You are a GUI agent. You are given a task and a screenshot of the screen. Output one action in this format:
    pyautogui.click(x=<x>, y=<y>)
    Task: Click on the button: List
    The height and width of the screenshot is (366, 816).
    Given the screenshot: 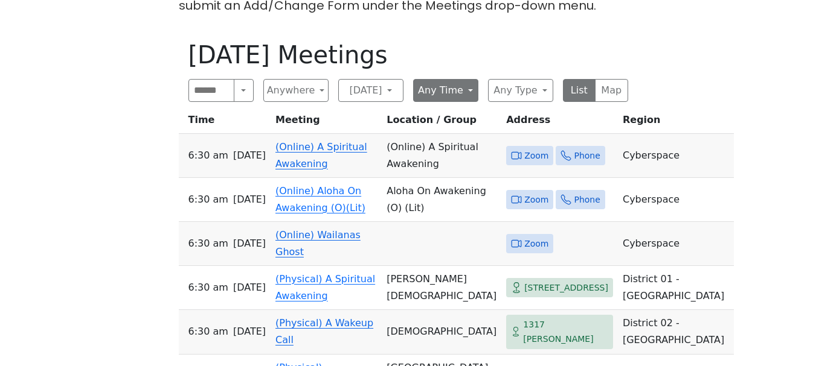 What is the action you would take?
    pyautogui.click(x=579, y=91)
    